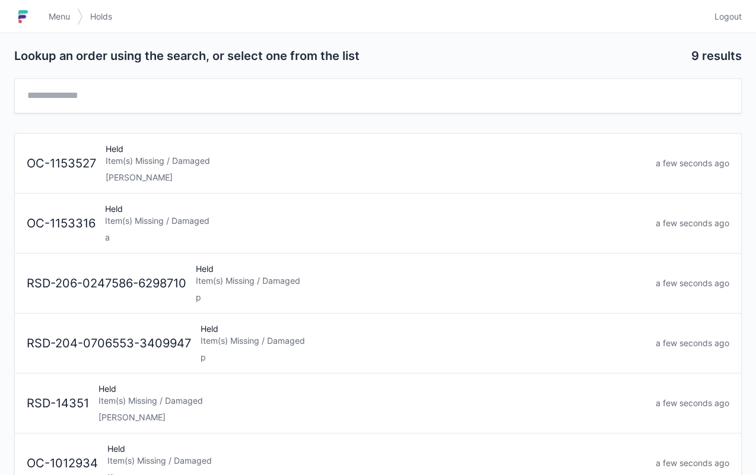  What do you see at coordinates (378, 283) in the screenshot?
I see `a: RSD-206-0247586-6298710HeldItem(s) Missing / Damagedpa few seconds ago` at bounding box center [378, 283].